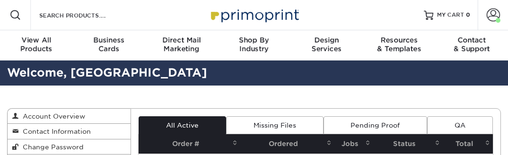 The image size is (508, 155). I want to click on div: Cards, so click(108, 44).